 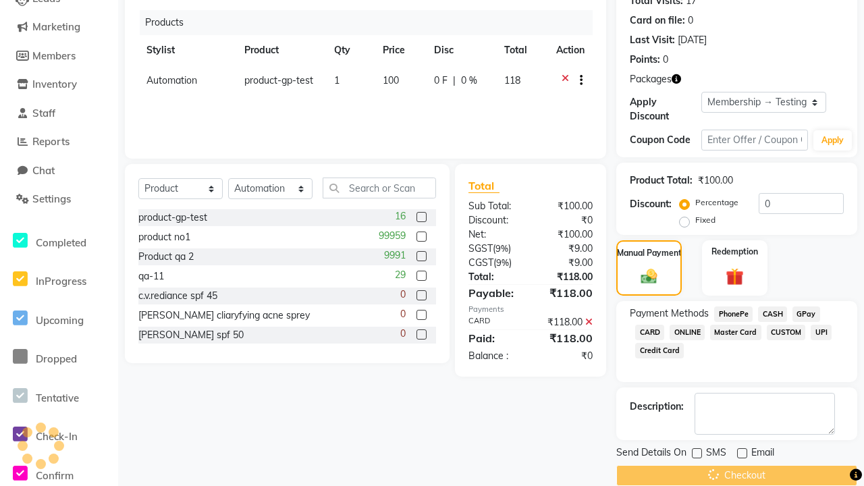 What do you see at coordinates (763, 454) in the screenshot?
I see `span: Email` at bounding box center [763, 454].